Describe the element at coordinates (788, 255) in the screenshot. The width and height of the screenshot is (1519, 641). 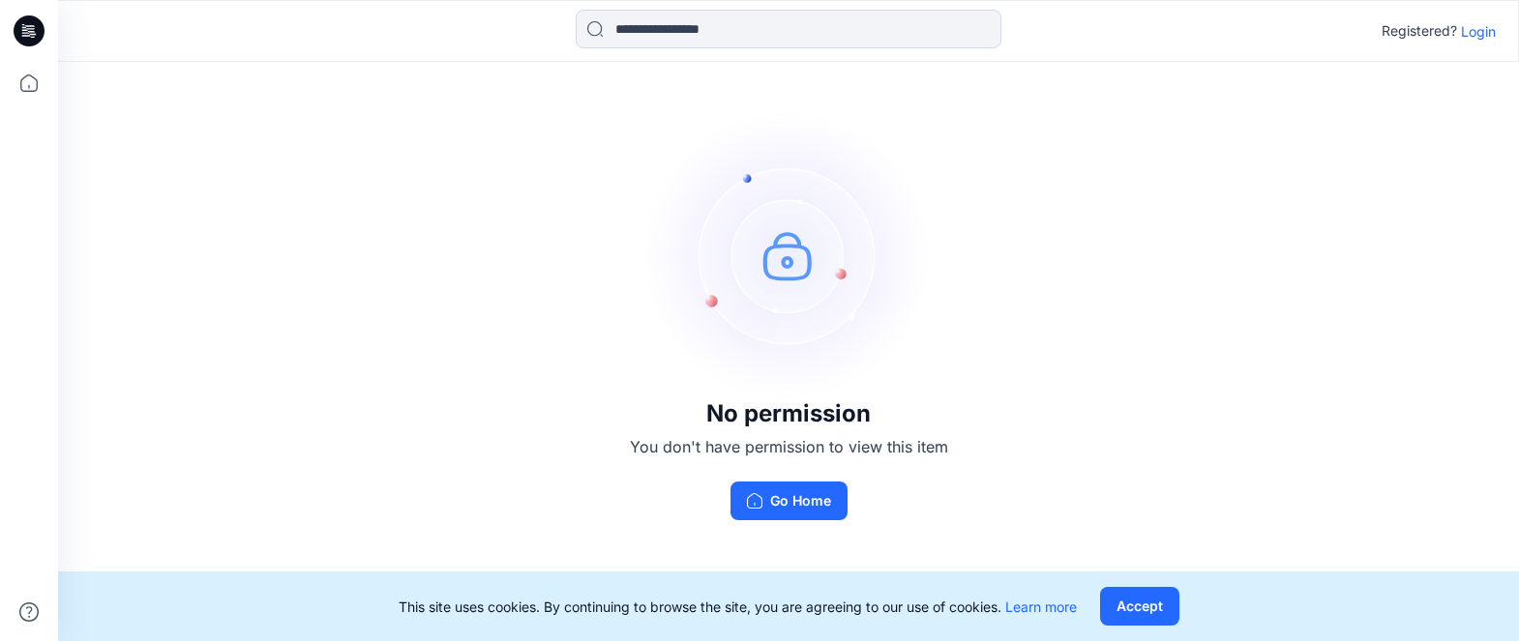
I see `img: no-perm.svg` at that location.